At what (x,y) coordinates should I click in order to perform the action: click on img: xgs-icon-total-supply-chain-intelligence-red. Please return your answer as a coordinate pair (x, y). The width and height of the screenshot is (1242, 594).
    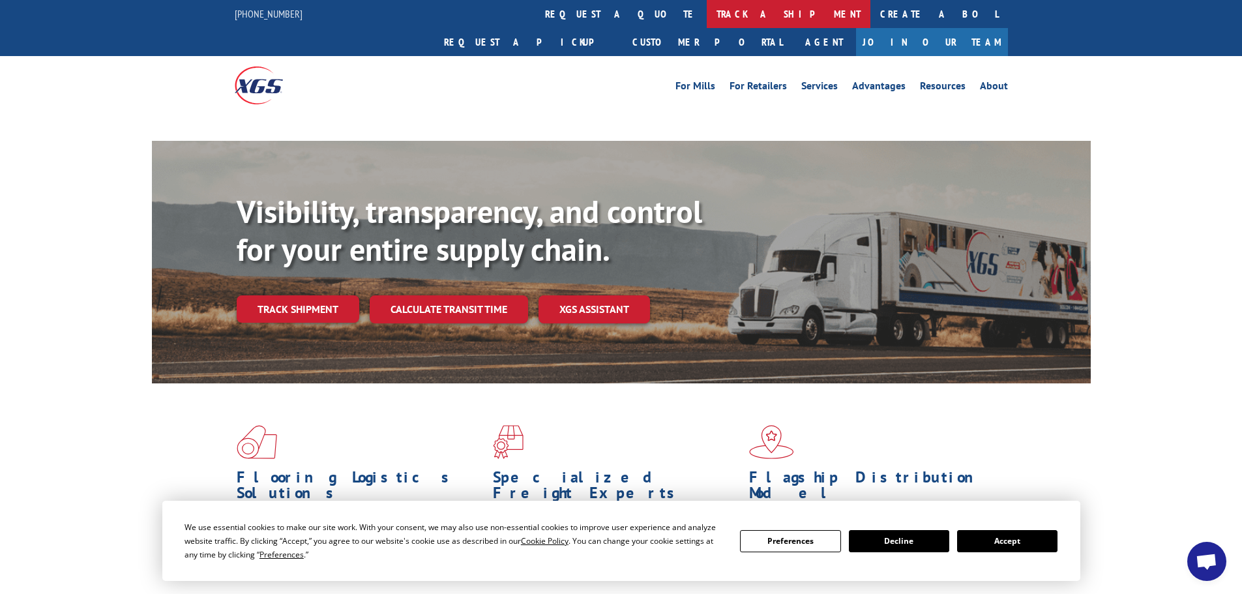
    Looking at the image, I should click on (257, 442).